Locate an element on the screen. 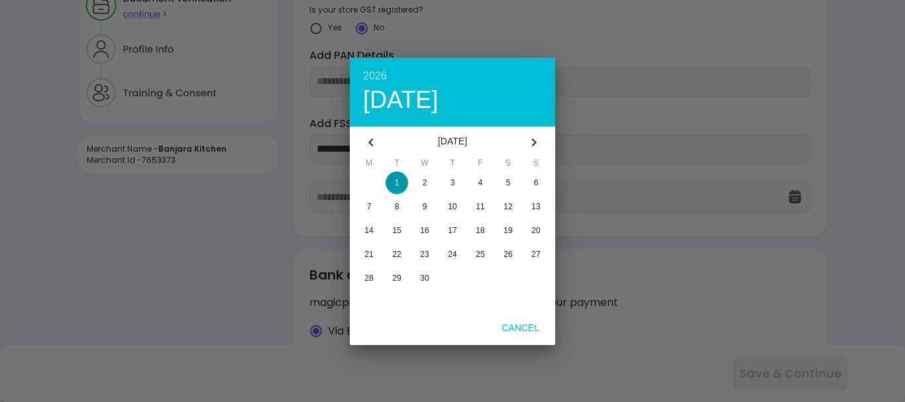  span: 4 is located at coordinates (480, 183).